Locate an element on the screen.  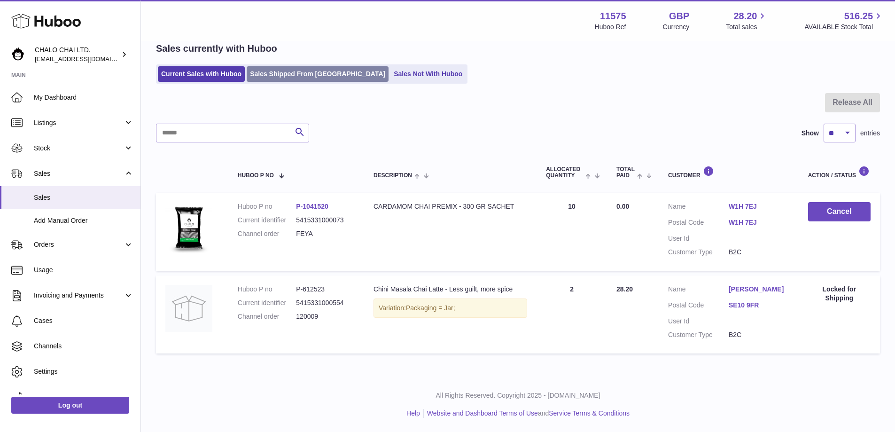
span: Total sales is located at coordinates (746, 27).